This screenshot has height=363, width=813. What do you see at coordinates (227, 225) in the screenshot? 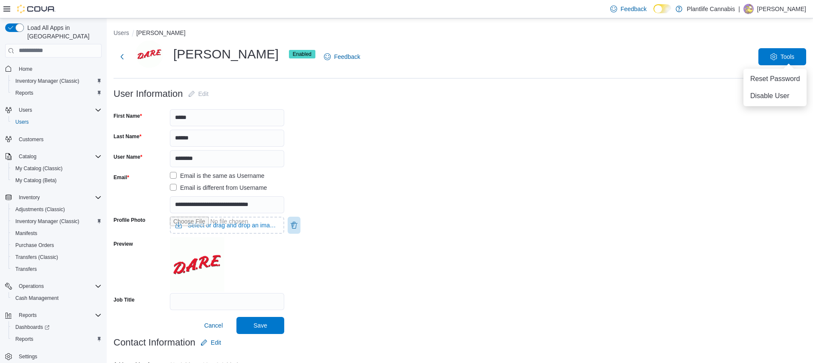
I see `input: Use aria labels when no actual label is in use` at bounding box center [227, 225].